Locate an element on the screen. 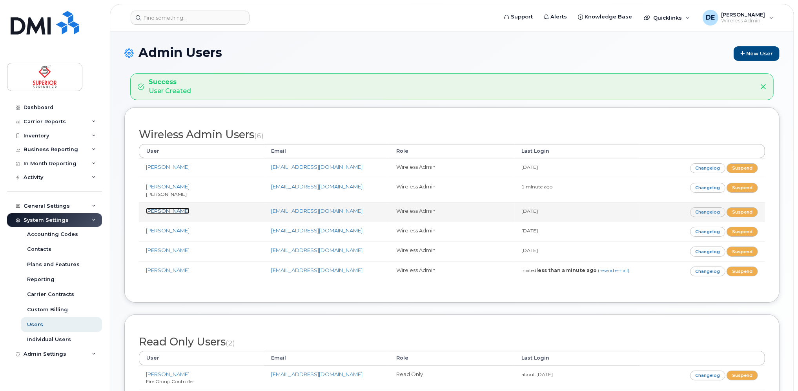 This screenshot has height=391, width=798. small: invited is located at coordinates (575, 270).